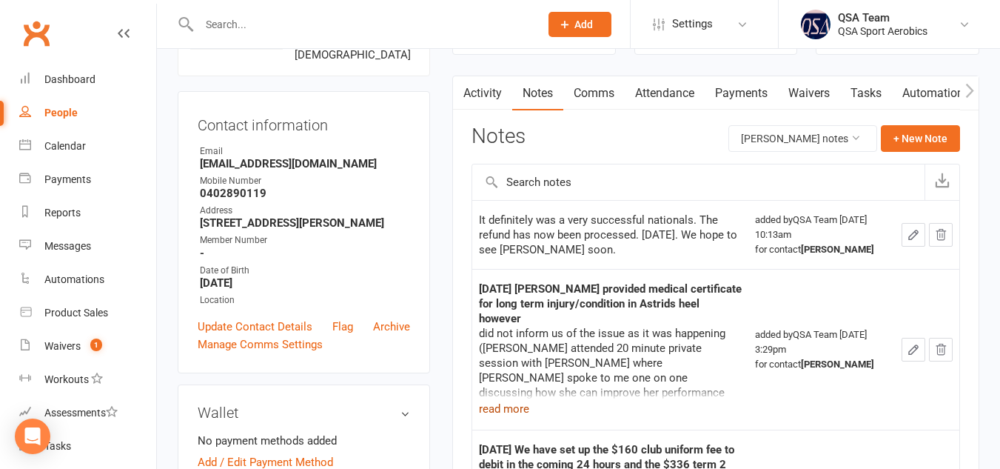  I want to click on span: Settings, so click(692, 24).